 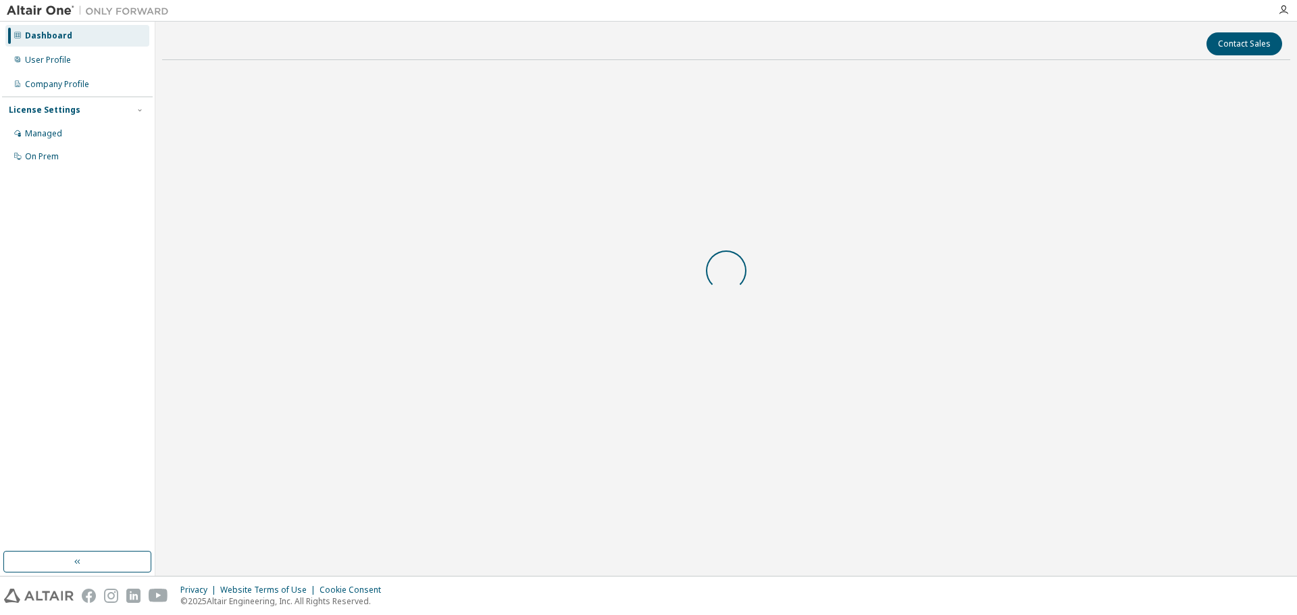 I want to click on div: Managed, so click(x=43, y=134).